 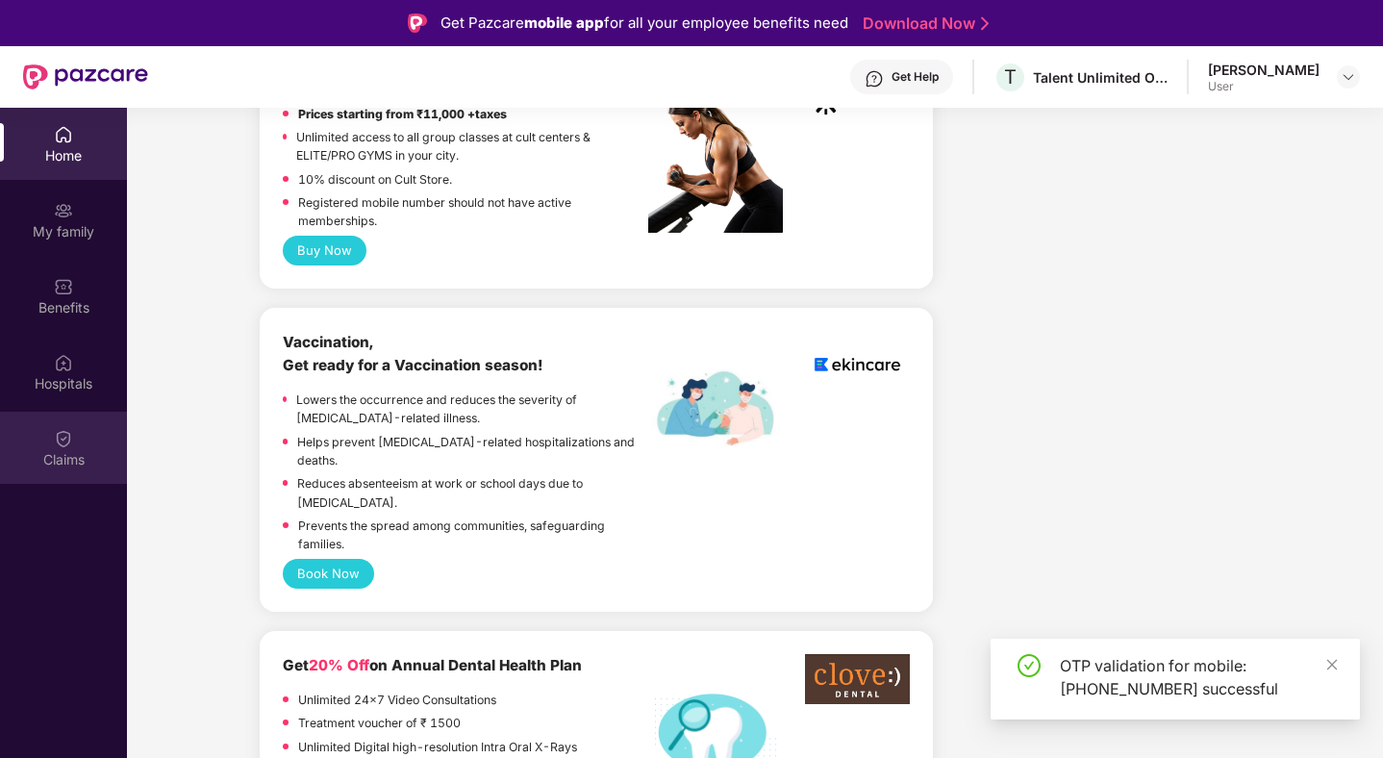 What do you see at coordinates (63, 287) in the screenshot?
I see `img: svg+xml;base64,PHN2ZyBpZD0iQmVuZWZpdHMiIHhtbG5zPSJodHRwOi8vd3d3LnczLm9yZy8yMDAwL3N2ZyIgd2lkdGg9Ij...` at bounding box center [63, 287].